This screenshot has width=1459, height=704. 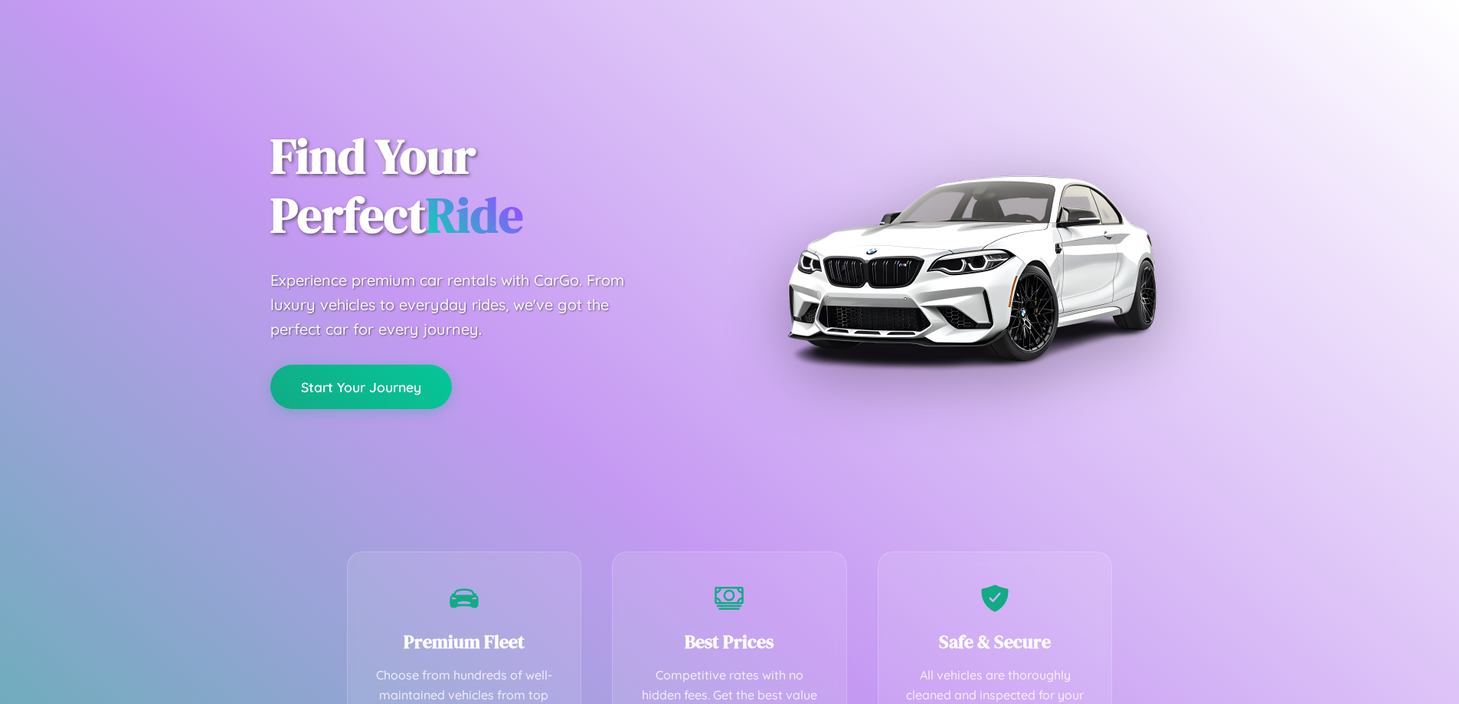 I want to click on h3: Best Prices, so click(x=729, y=641).